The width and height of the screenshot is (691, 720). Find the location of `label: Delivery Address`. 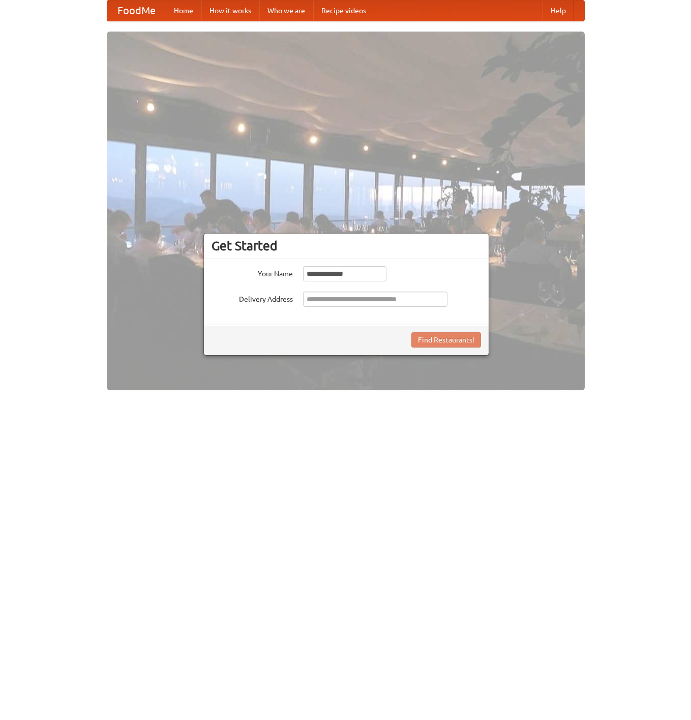

label: Delivery Address is located at coordinates (252, 298).